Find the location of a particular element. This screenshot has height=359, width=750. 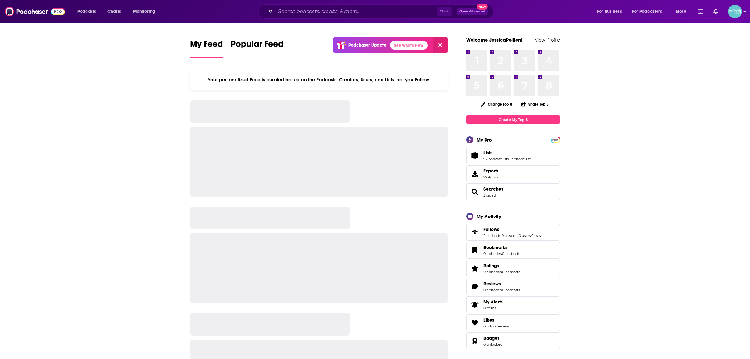

span: Monitoring is located at coordinates (144, 12).